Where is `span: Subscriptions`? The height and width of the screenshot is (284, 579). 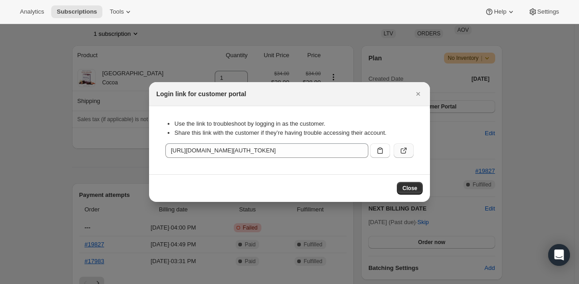
span: Subscriptions is located at coordinates (77, 12).